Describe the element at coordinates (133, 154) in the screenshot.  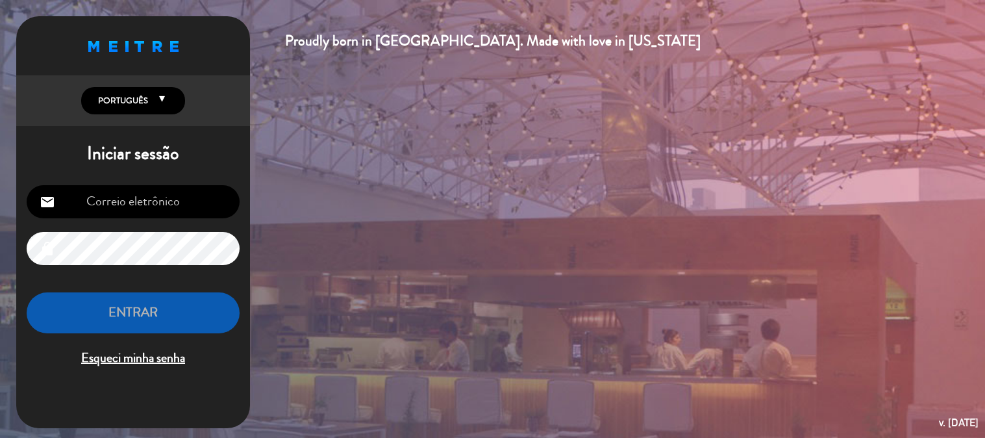
I see `h1: Iniciar sessão` at that location.